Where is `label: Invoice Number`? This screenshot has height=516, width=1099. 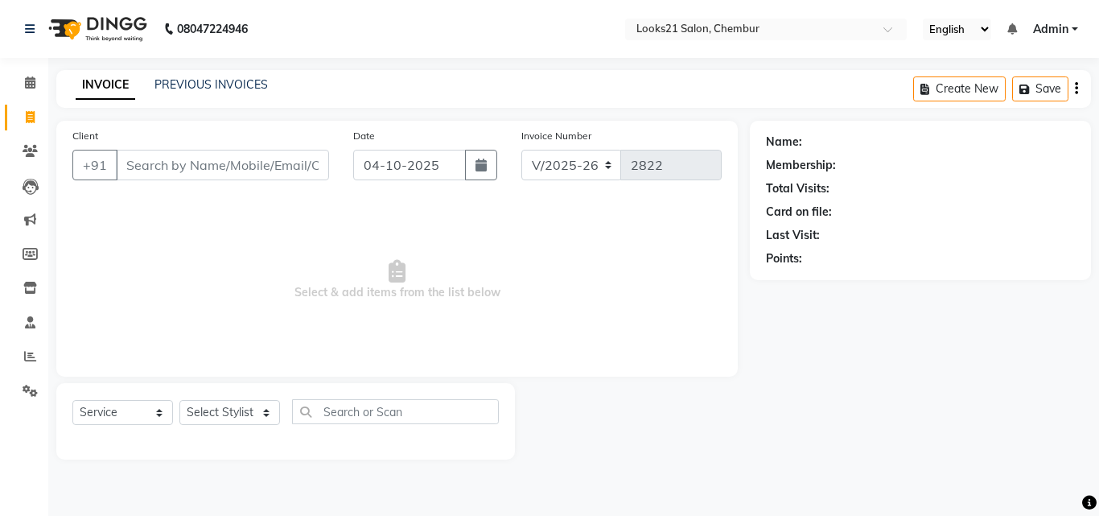 label: Invoice Number is located at coordinates (556, 136).